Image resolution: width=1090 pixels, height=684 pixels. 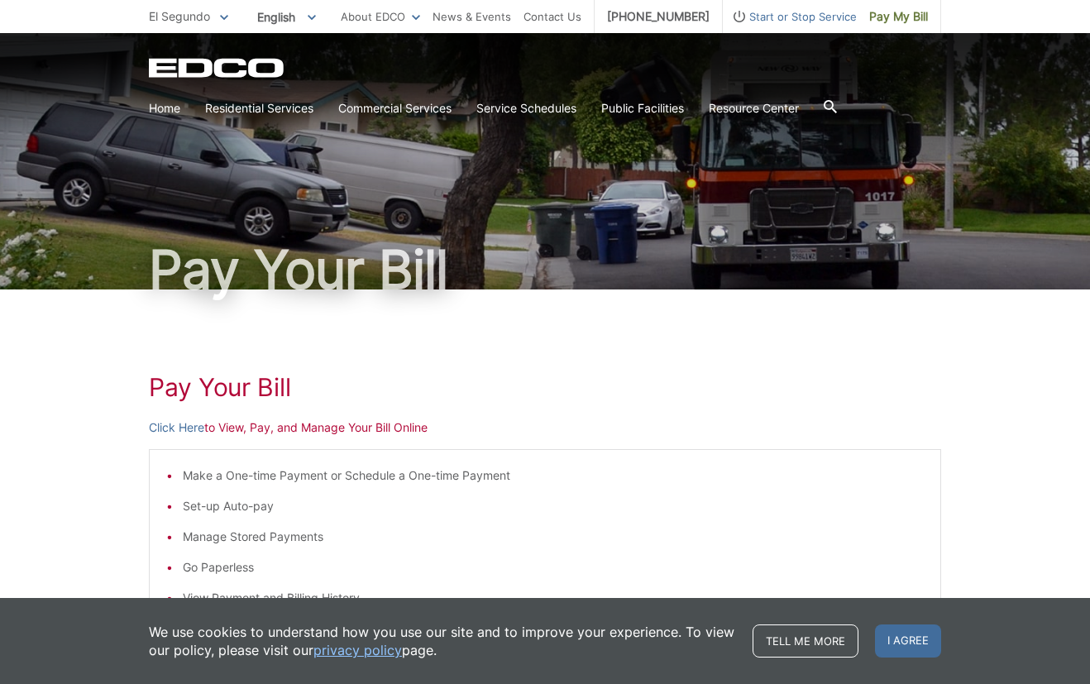 I want to click on a: Public Facilities, so click(x=643, y=108).